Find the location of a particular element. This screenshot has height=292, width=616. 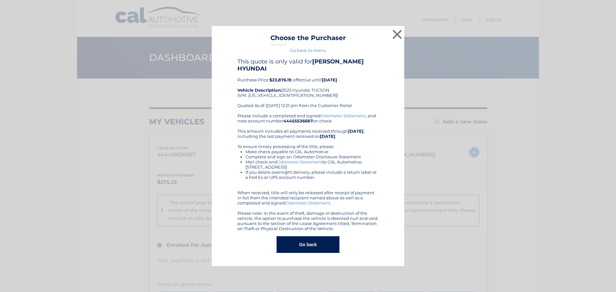

button: Go back is located at coordinates (308, 245).